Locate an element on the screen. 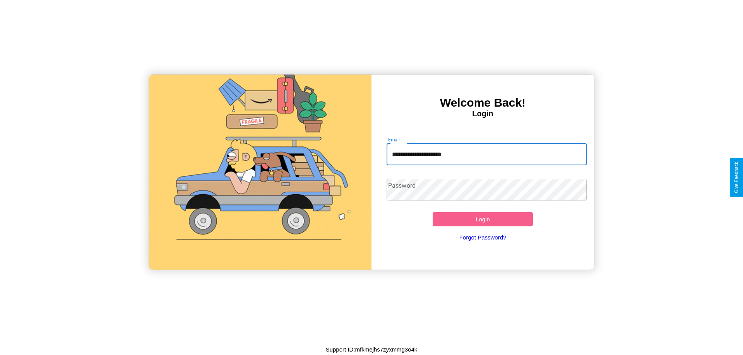 The height and width of the screenshot is (355, 743). label: Email is located at coordinates (394, 140).